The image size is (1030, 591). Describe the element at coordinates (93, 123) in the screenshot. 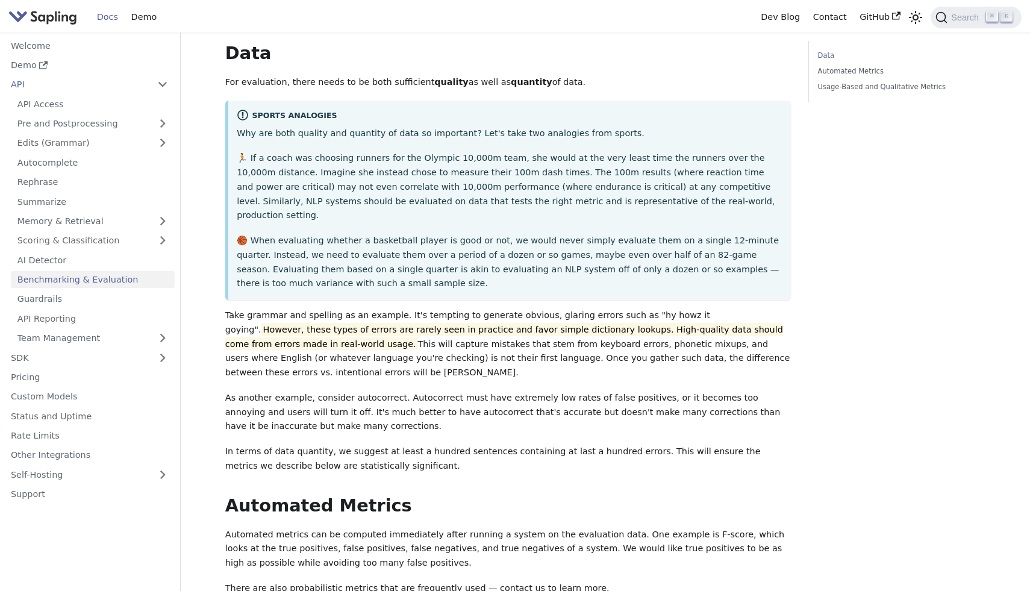

I see `a: Pre and Postprocessing` at that location.